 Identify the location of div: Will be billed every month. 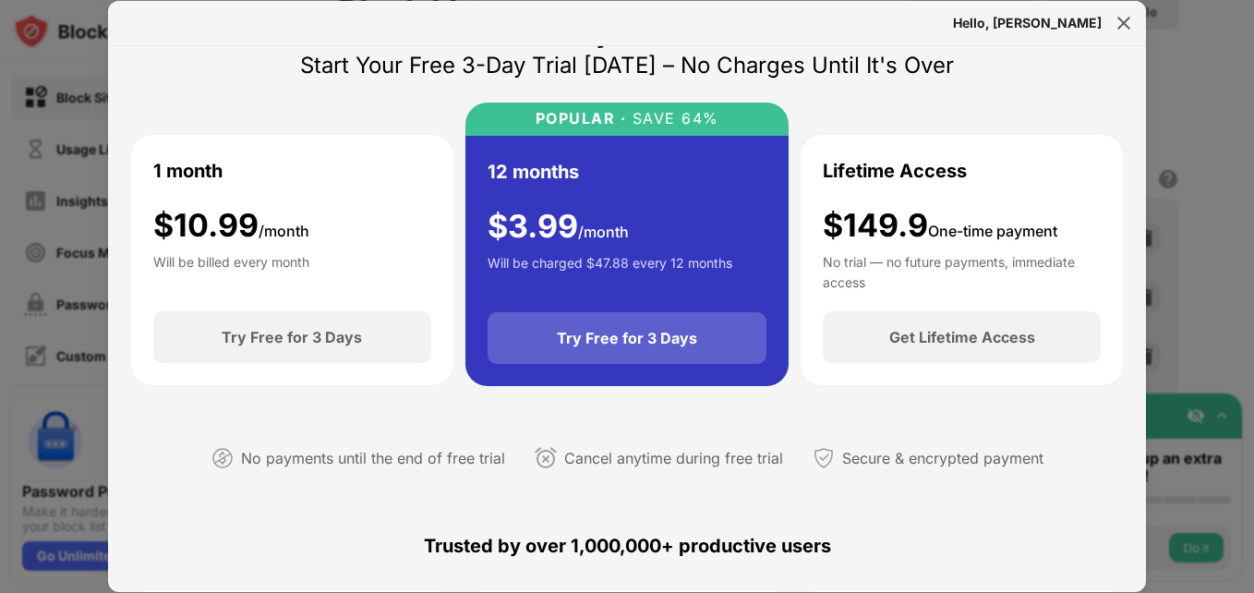
(231, 271).